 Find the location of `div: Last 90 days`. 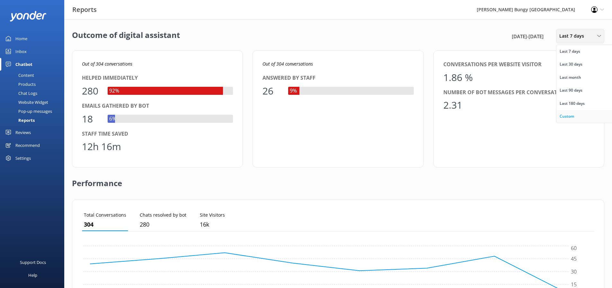

div: Last 90 days is located at coordinates (571, 90).